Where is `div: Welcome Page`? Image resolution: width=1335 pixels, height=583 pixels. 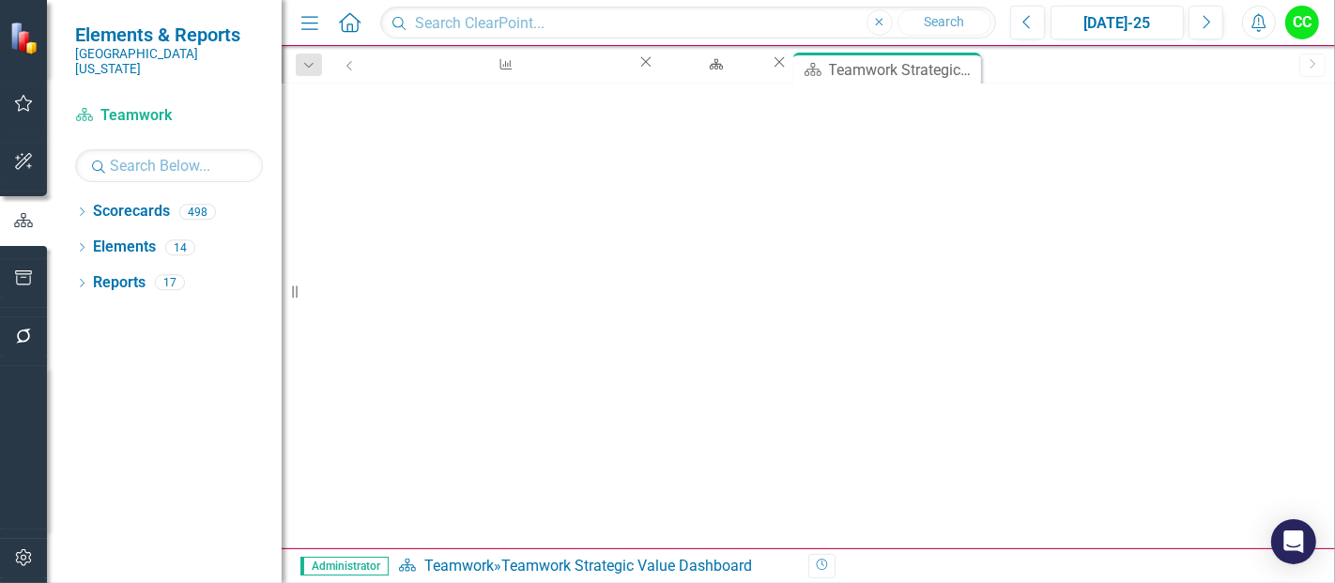 div: Welcome Page is located at coordinates (712, 82).